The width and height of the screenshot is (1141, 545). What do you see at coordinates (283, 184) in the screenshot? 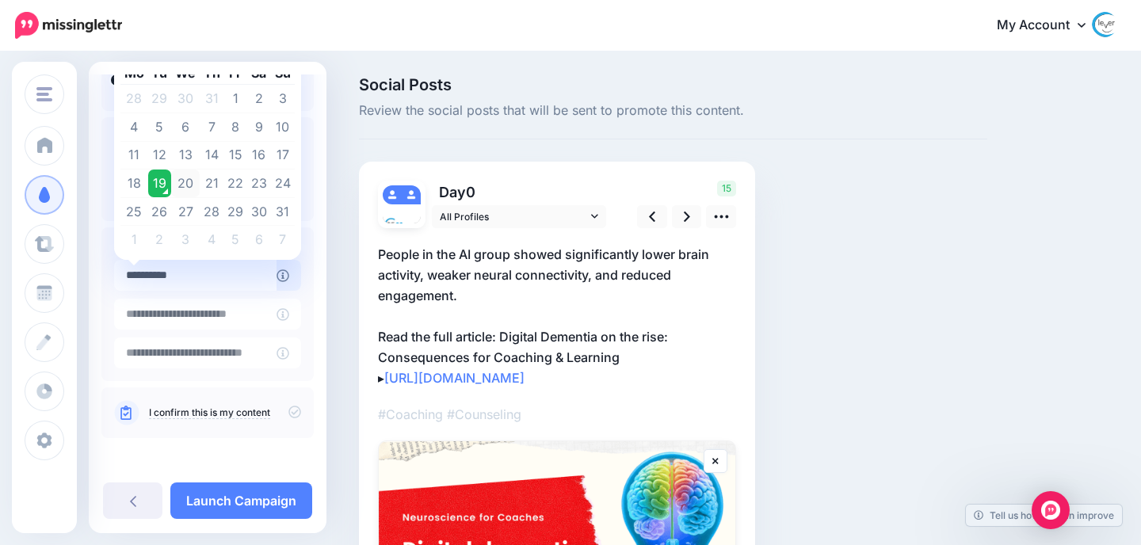
I see `td: 24` at bounding box center [283, 184].